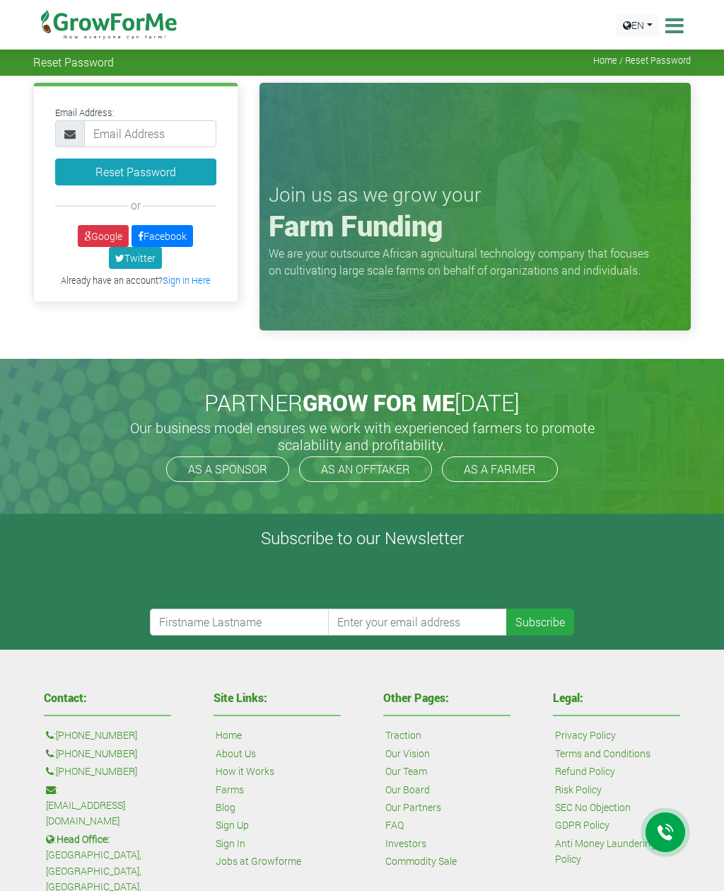 The height and width of the screenshot is (891, 724). I want to click on a: Terms and Conditions, so click(603, 753).